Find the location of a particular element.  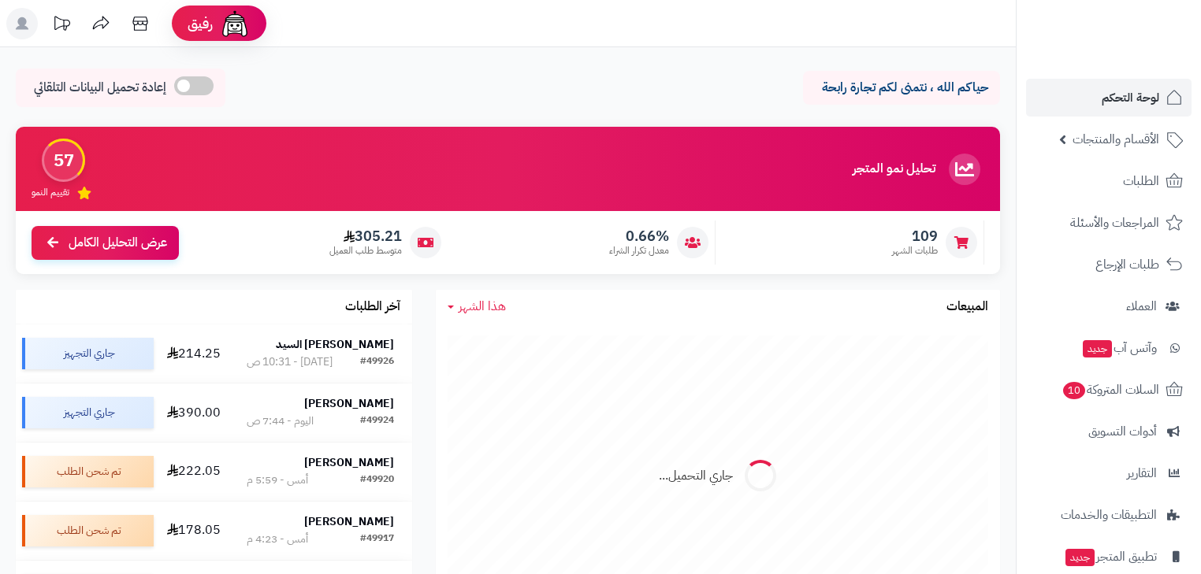

a: التقارير is located at coordinates (1108, 473).